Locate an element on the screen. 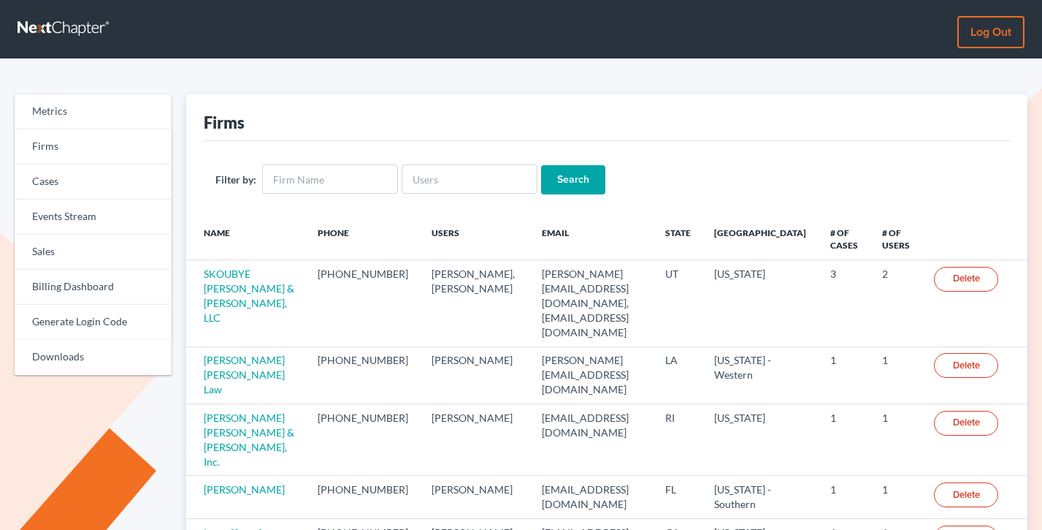 The image size is (1042, 530). td: UT is located at coordinates (678, 303).